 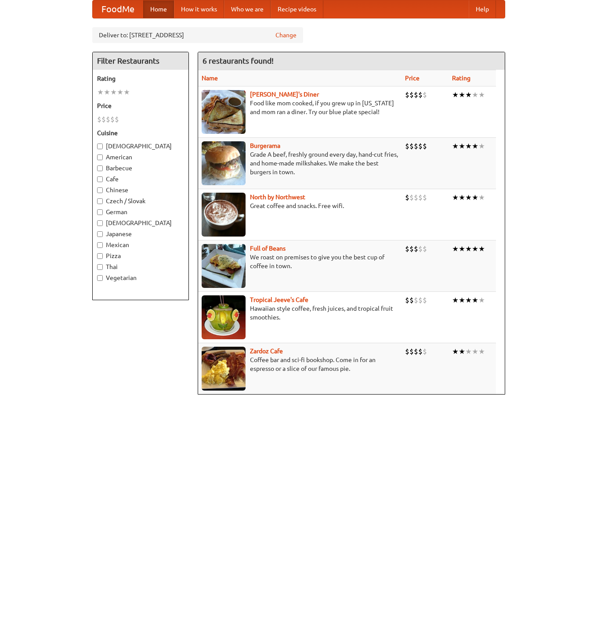 What do you see at coordinates (223, 112) in the screenshot?
I see `img: sallys.jpg` at bounding box center [223, 112].